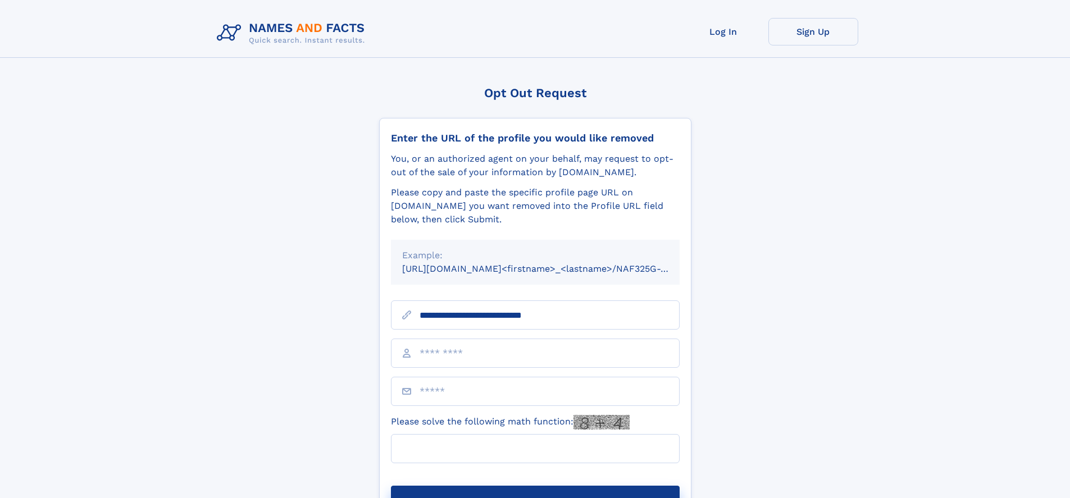  What do you see at coordinates (535, 93) in the screenshot?
I see `div: Opt Out Request` at bounding box center [535, 93].